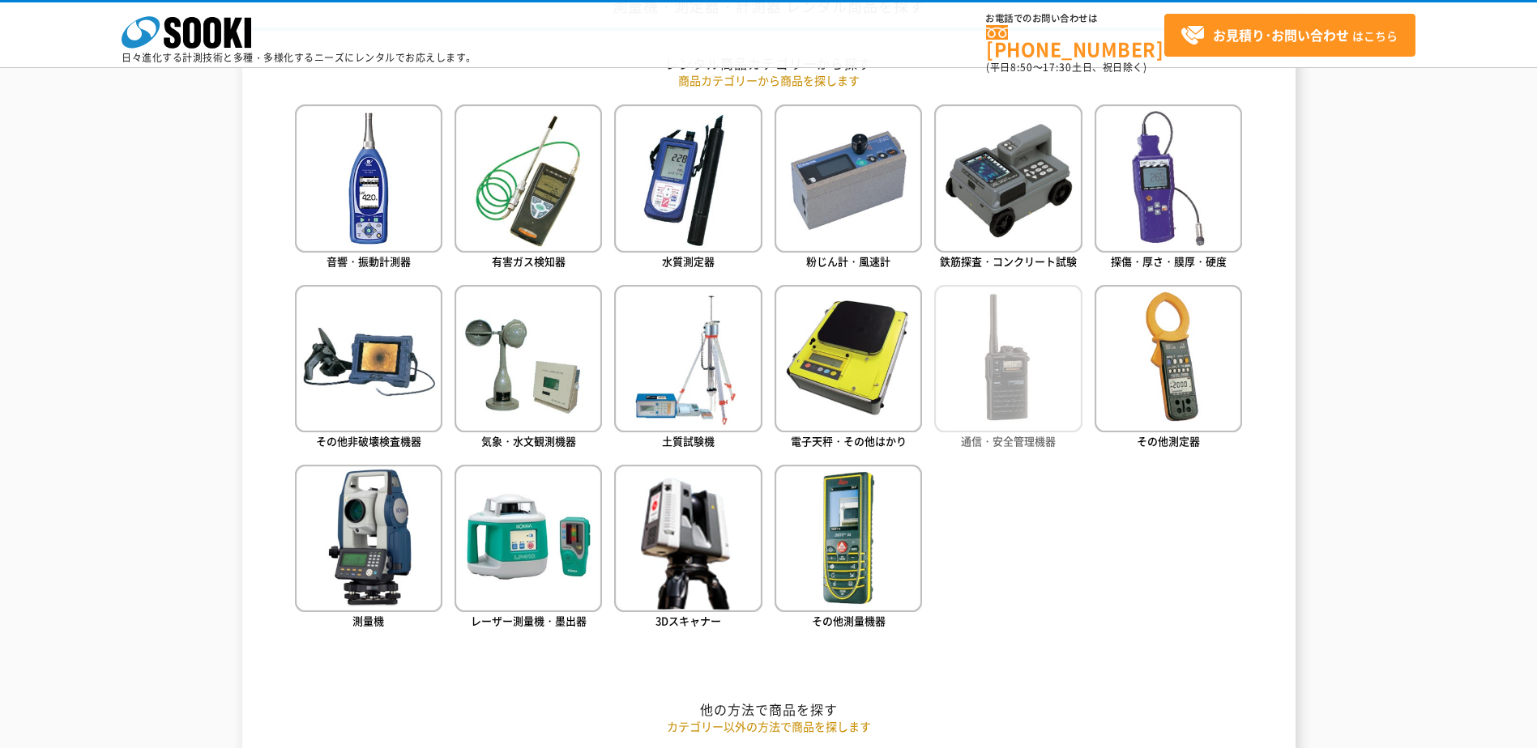 This screenshot has height=748, width=1537. Describe the element at coordinates (369, 261) in the screenshot. I see `span: 音響・振動計測器` at that location.